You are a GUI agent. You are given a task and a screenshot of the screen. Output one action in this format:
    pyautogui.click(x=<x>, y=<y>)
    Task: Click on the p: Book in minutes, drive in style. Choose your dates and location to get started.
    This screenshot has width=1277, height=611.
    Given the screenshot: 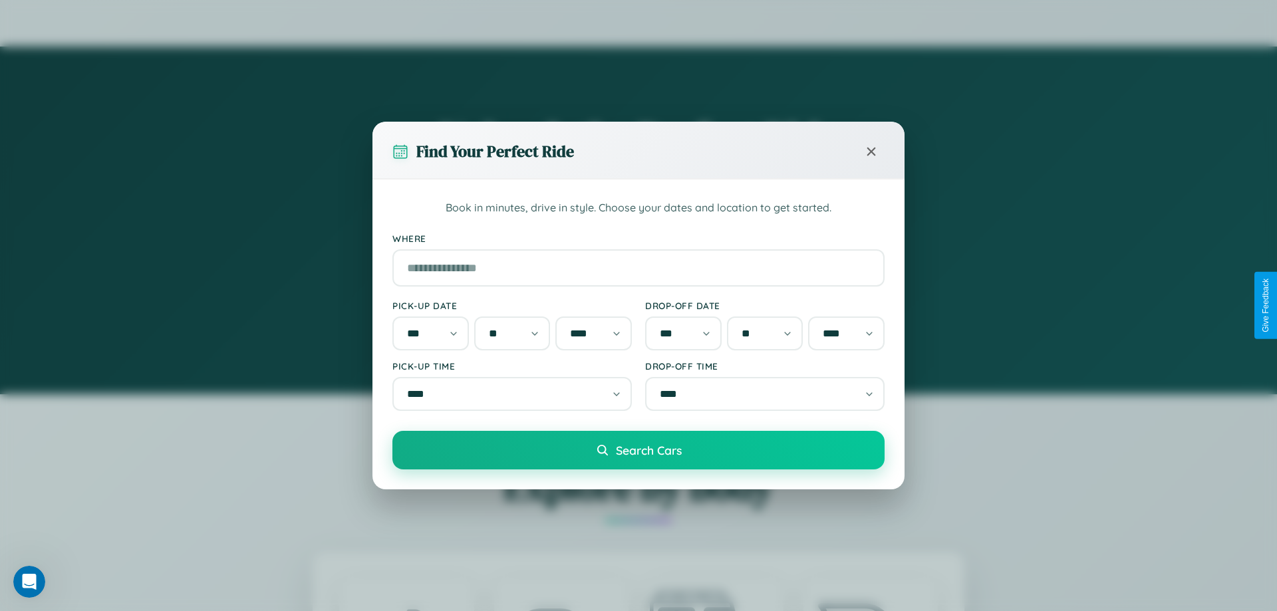 What is the action you would take?
    pyautogui.click(x=639, y=208)
    